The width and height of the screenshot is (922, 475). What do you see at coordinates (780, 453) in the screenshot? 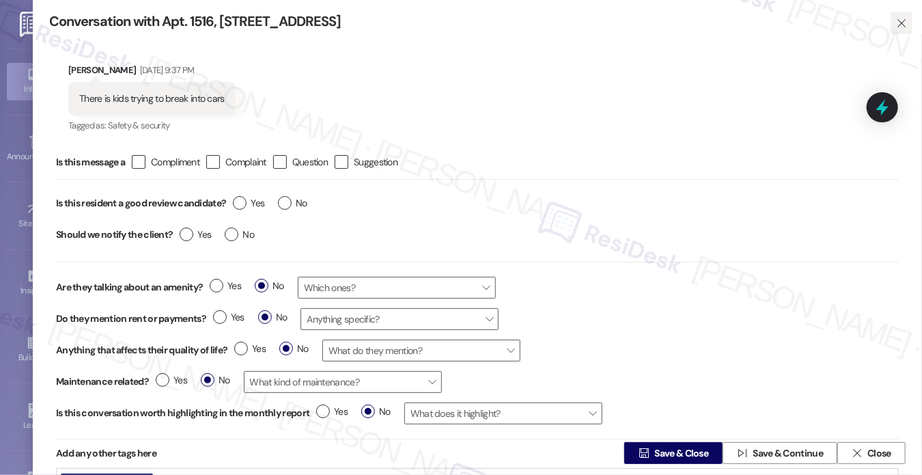
I see `button: Save & Continue` at bounding box center [780, 453].